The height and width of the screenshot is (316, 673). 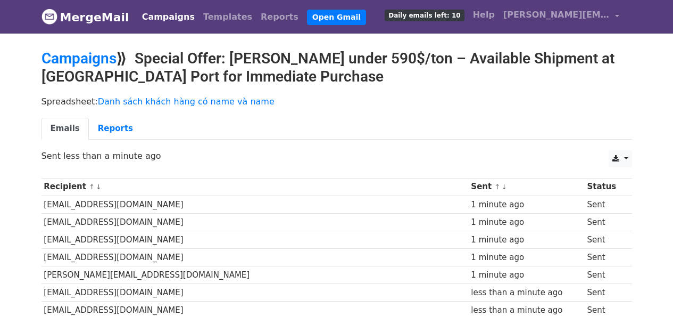 I want to click on a: Help, so click(x=484, y=15).